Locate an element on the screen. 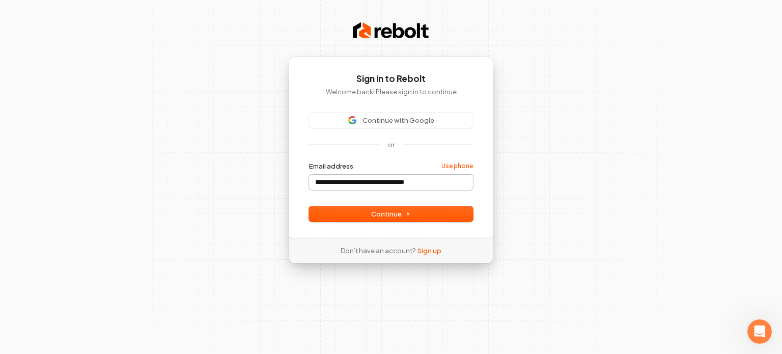  h1: Sign in to Rebolt is located at coordinates (391, 79).